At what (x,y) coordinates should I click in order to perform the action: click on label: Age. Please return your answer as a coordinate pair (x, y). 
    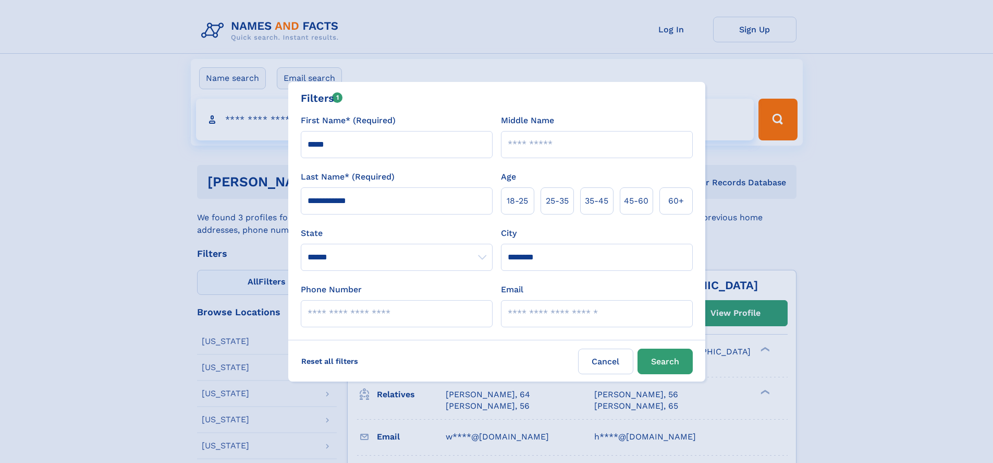
    Looking at the image, I should click on (508, 177).